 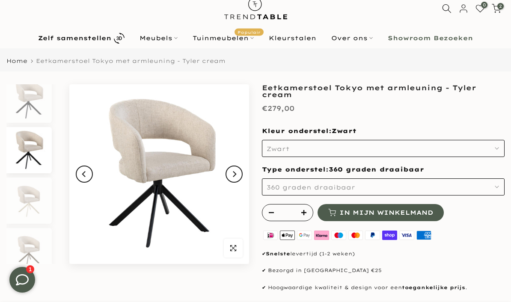 I want to click on strong: Snelste, so click(x=278, y=254).